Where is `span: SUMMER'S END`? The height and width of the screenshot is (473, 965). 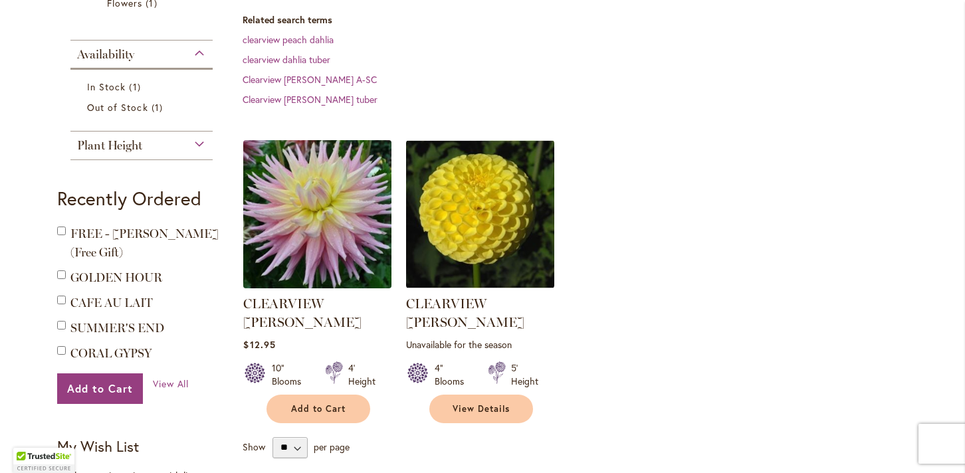 span: SUMMER'S END is located at coordinates (117, 328).